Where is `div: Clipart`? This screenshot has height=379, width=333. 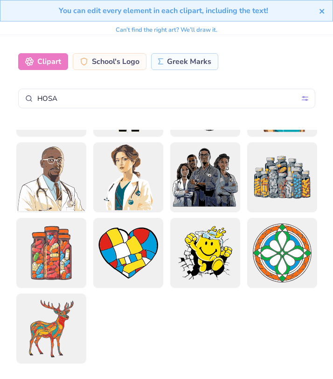
div: Clipart is located at coordinates (43, 62).